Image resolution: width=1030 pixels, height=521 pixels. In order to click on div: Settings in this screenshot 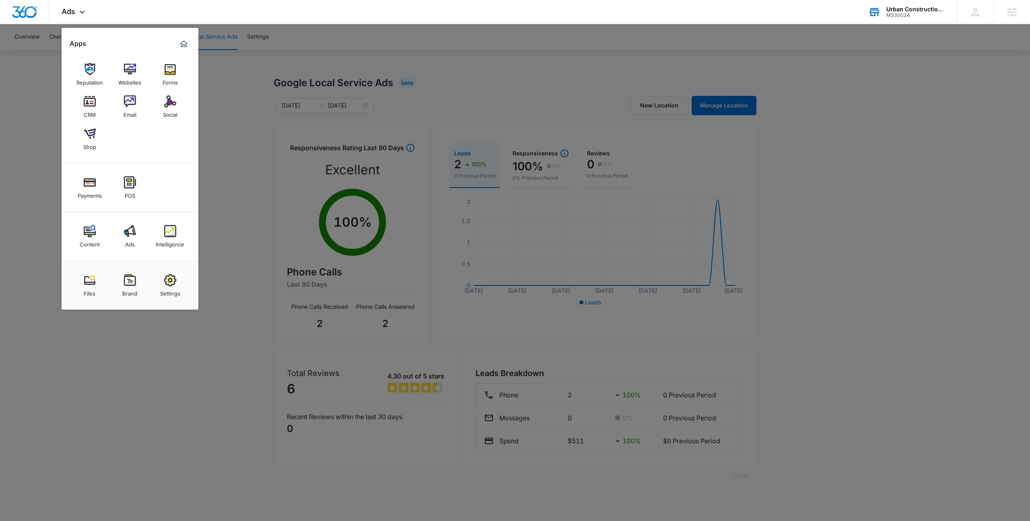, I will do `click(170, 291)`.